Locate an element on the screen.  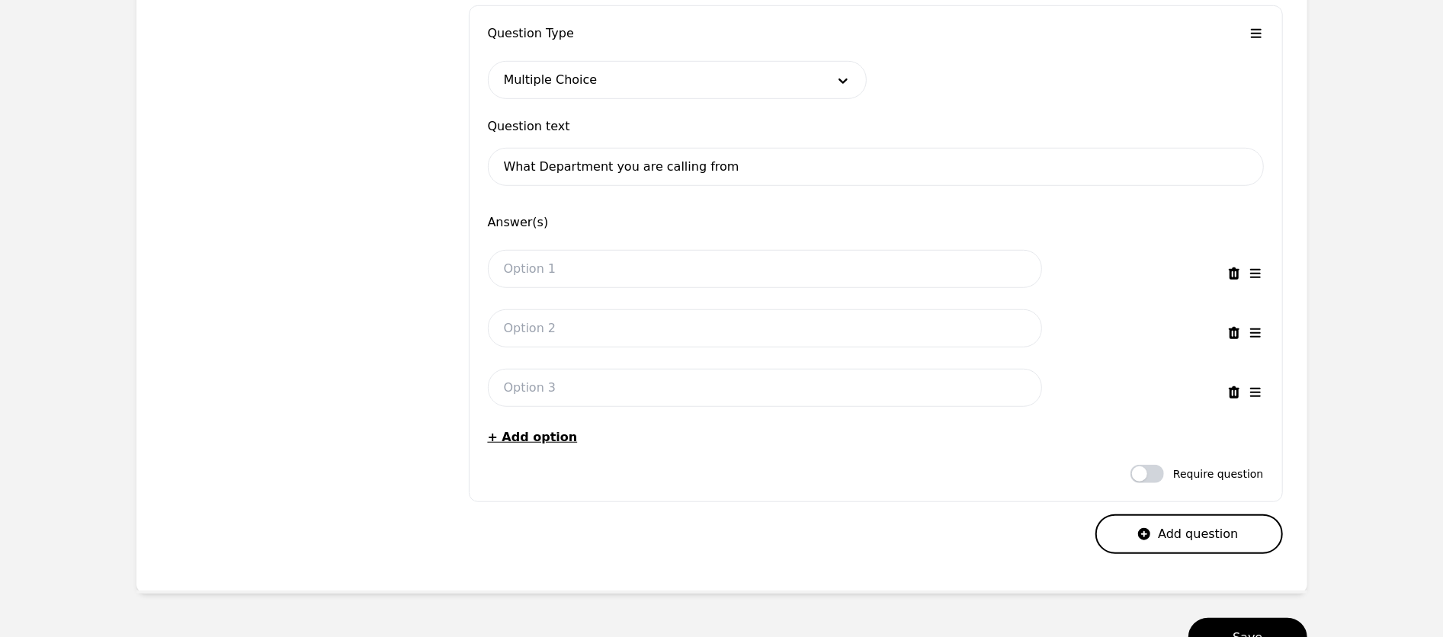
span: Require question is located at coordinates (1218, 474).